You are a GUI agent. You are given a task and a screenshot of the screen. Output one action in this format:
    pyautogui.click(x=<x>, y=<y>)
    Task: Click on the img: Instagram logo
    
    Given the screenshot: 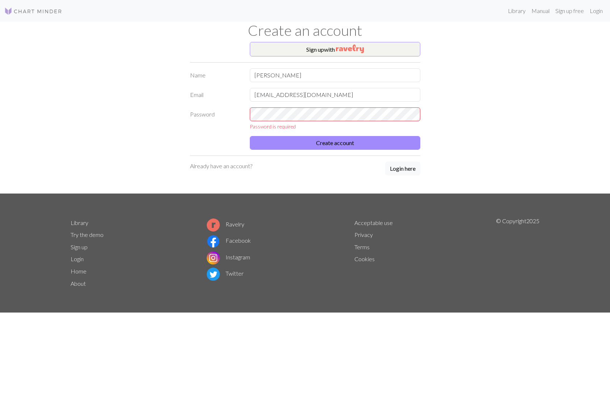 What is the action you would take?
    pyautogui.click(x=213, y=258)
    